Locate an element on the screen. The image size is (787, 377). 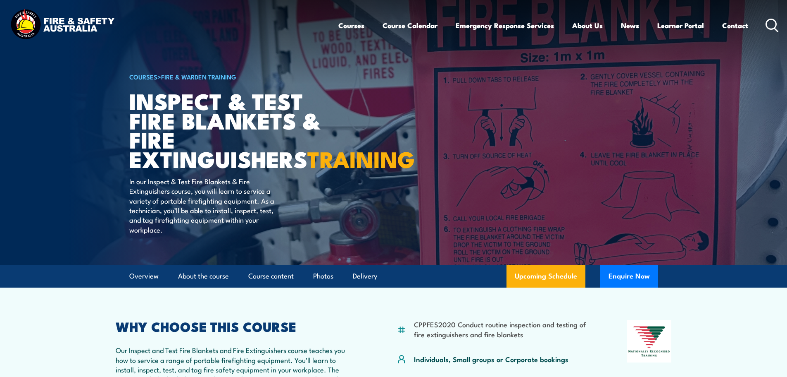
button: Enquire Now is located at coordinates (630, 276).